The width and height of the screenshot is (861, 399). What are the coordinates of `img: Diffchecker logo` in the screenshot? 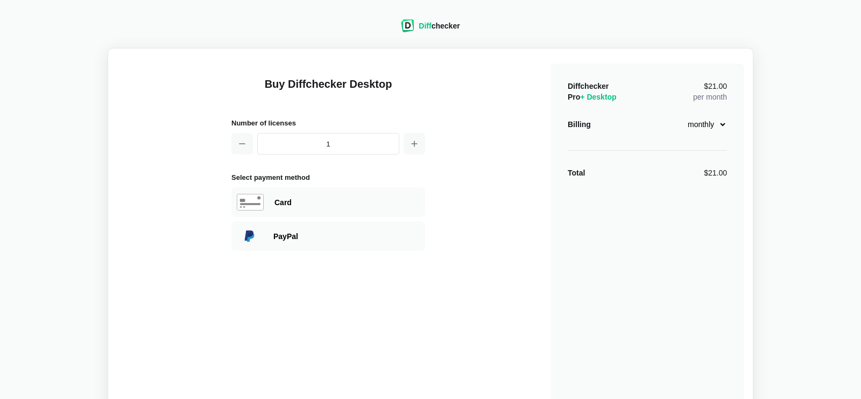 It's located at (407, 26).